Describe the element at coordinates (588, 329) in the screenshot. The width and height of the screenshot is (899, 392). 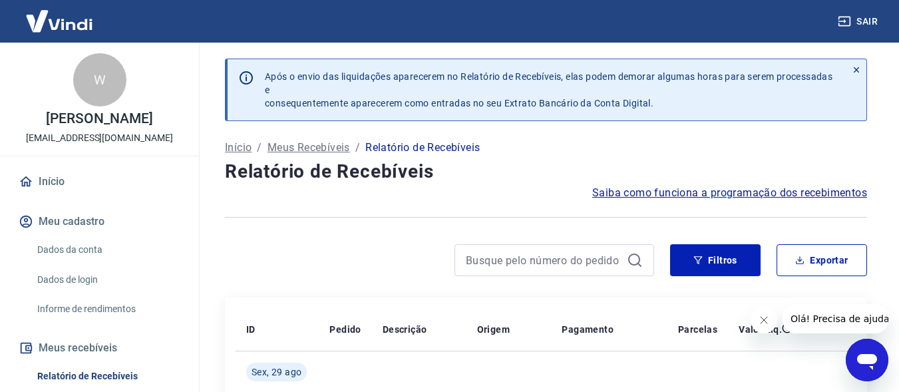
I see `p: Pagamento` at that location.